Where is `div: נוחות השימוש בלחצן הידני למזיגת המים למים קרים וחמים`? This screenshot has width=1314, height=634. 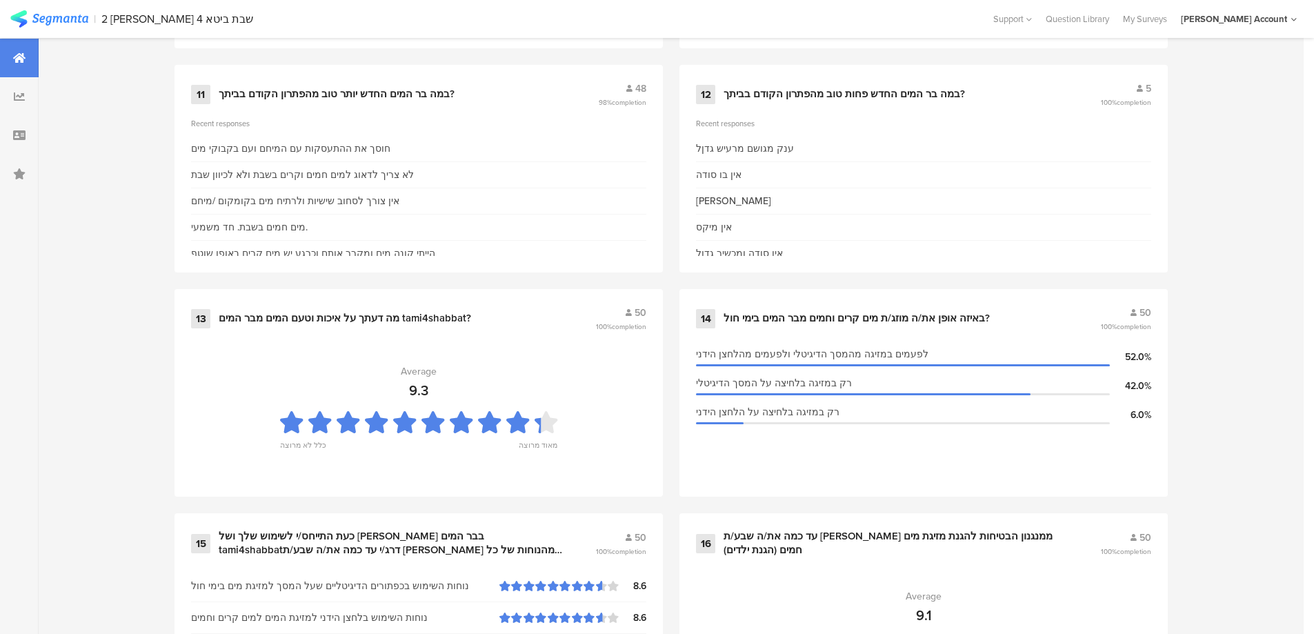
div: נוחות השימוש בלחצן הידני למזיגת המים למים קרים וחמים is located at coordinates (345, 617).